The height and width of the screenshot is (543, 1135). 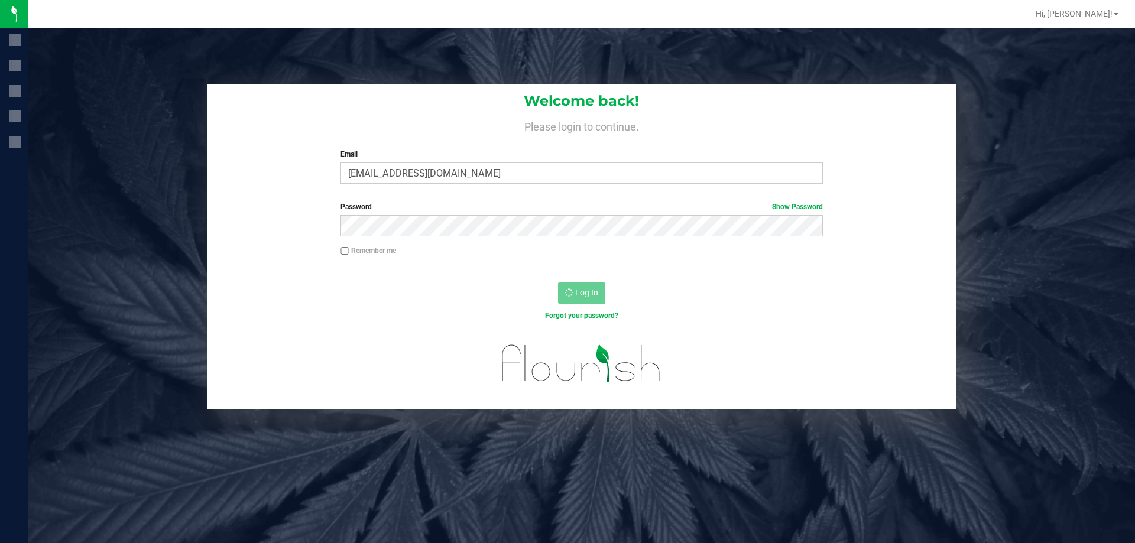 What do you see at coordinates (581, 364) in the screenshot?
I see `img: flourish_logo.svg` at bounding box center [581, 364].